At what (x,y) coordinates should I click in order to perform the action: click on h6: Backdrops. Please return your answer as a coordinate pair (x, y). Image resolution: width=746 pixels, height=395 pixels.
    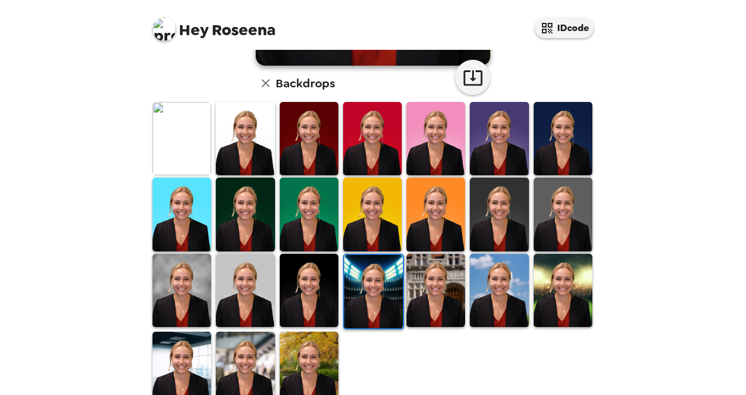
    Looking at the image, I should click on (305, 83).